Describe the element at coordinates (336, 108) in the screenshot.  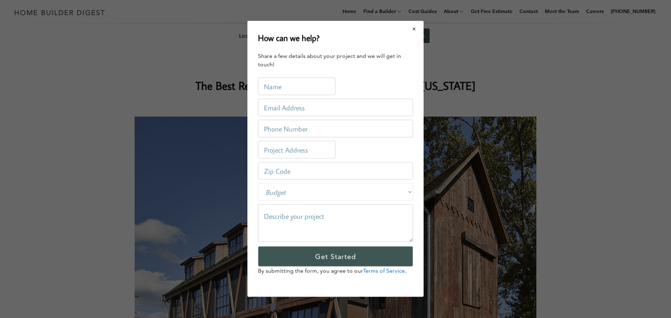
I see `input: Email Address` at that location.